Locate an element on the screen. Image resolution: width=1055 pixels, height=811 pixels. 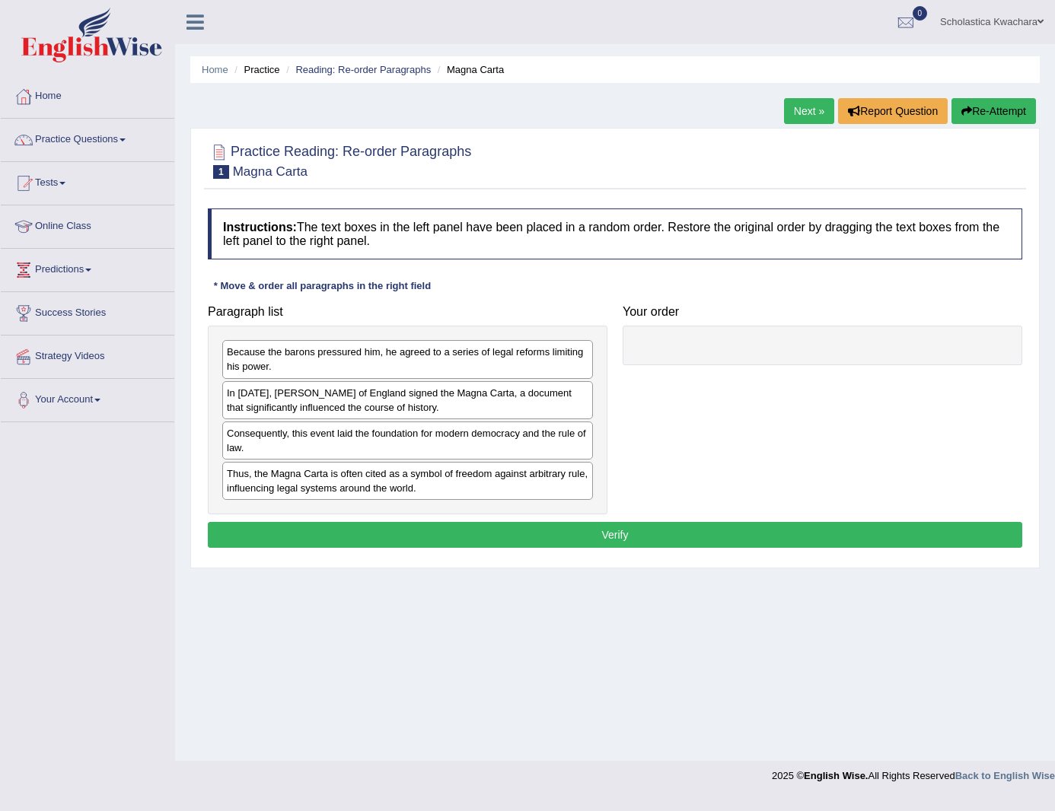
span: 0 is located at coordinates (920, 13).